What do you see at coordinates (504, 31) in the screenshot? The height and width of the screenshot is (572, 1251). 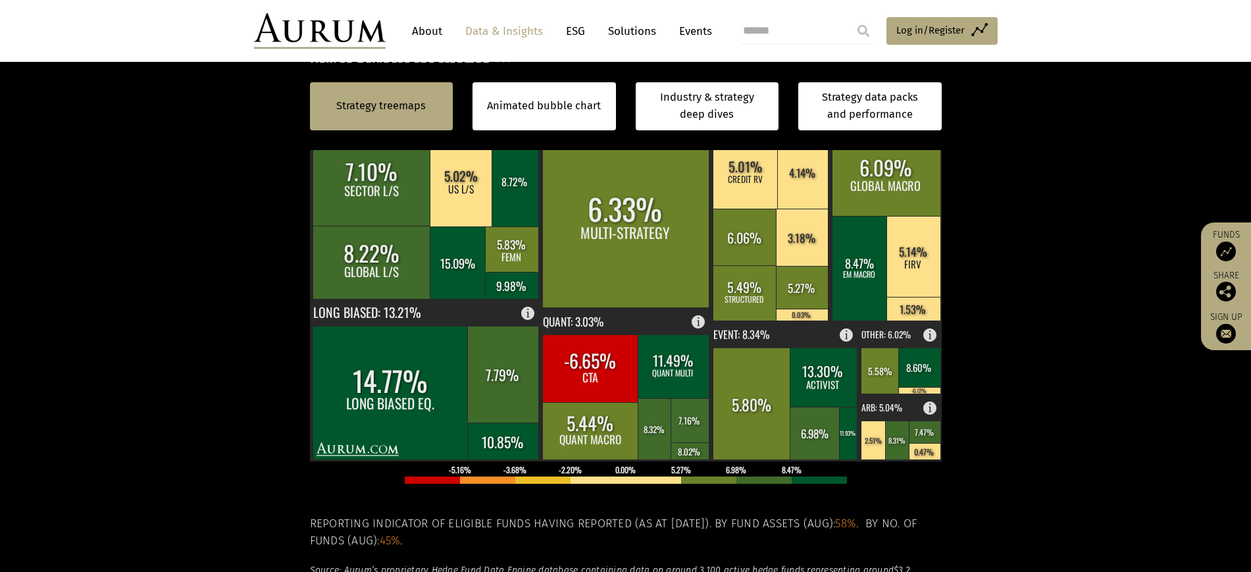 I see `a: Data & Insights` at bounding box center [504, 31].